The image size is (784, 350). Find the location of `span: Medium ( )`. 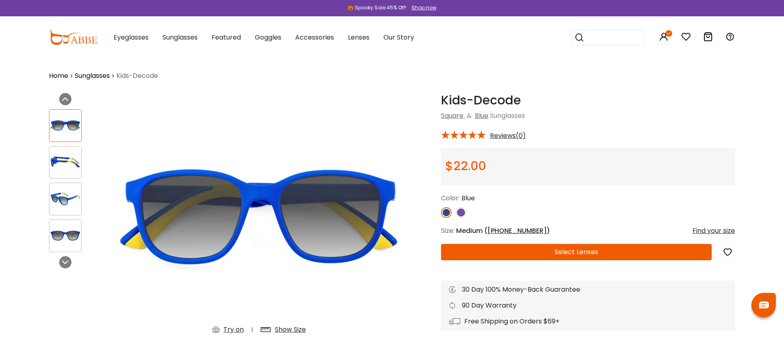

span: Medium ( ) is located at coordinates (503, 231).